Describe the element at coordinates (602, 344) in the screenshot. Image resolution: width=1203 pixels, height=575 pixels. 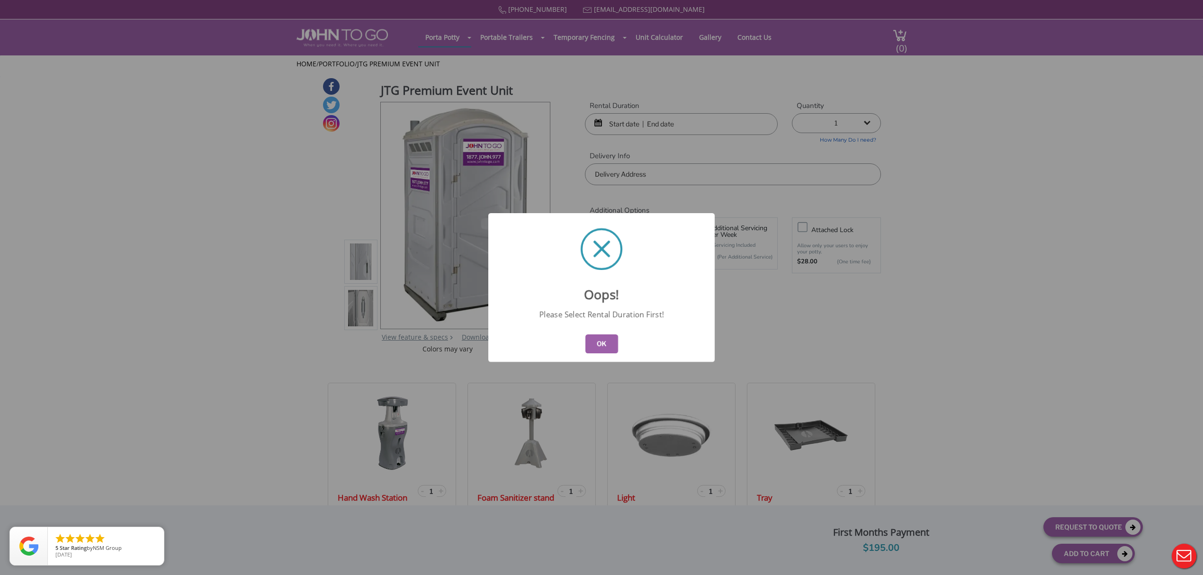
I see `button: OK` at that location.